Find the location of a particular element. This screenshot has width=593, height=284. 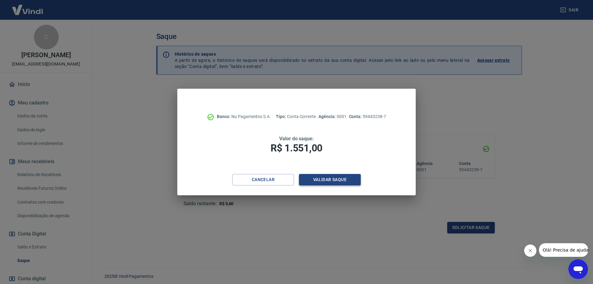

span: Olá! Precisa de ajuda? is located at coordinates (28, 7).